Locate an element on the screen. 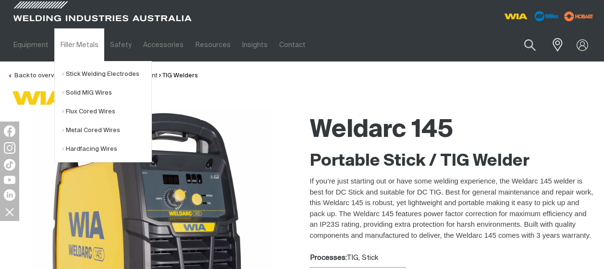 Image resolution: width=604 pixels, height=269 pixels. a: Back to overview of TIG Welders is located at coordinates (36, 75).